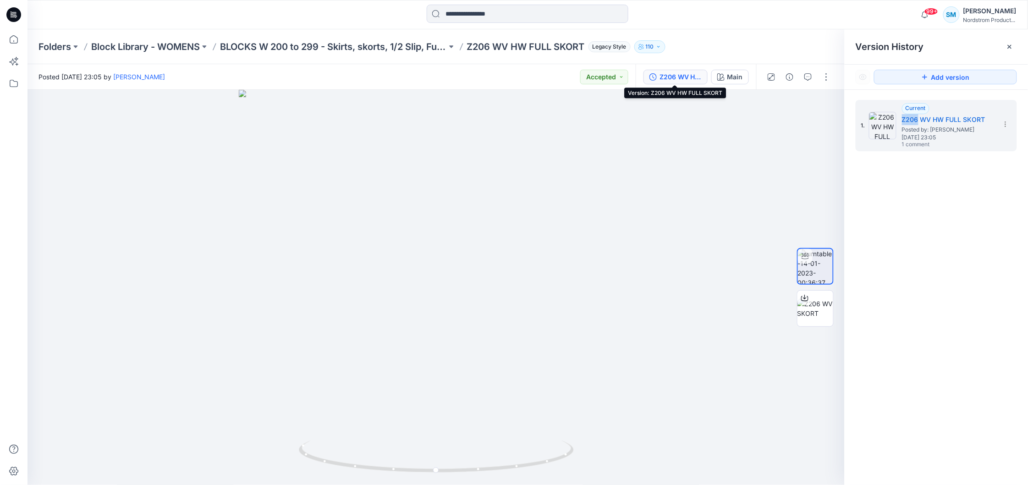  I want to click on span: 1., so click(863, 126).